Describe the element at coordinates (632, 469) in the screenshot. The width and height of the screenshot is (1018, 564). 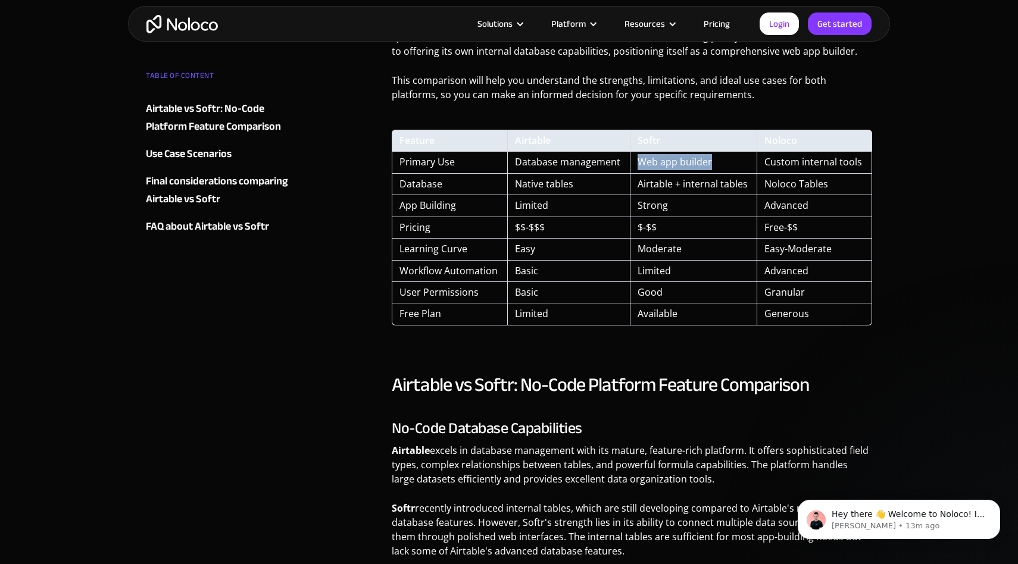
I see `p: excels in database management with its mature, feature-rich platform. It offers sophisticated fie...` at that location.